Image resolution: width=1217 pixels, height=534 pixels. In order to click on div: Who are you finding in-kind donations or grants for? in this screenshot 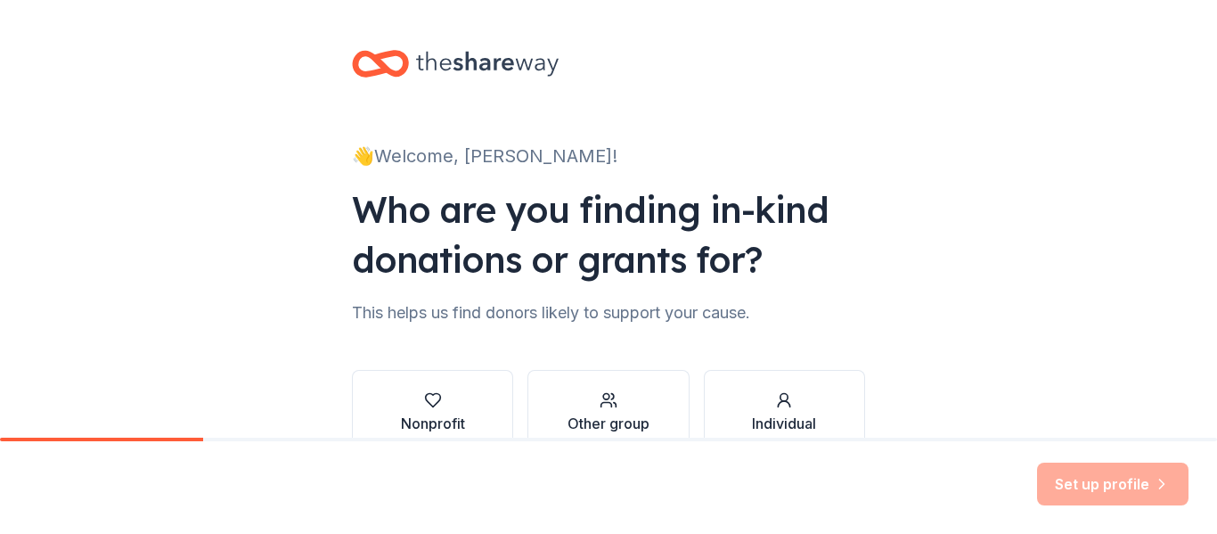, I will do `click(608, 234)`.